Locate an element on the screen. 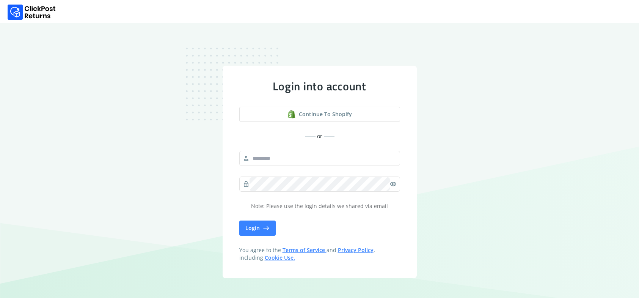  div: or is located at coordinates (320, 136).